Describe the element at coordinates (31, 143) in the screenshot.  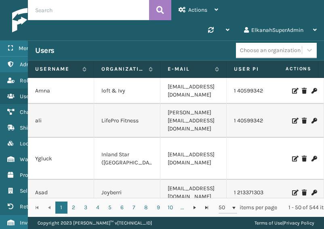
I see `span: Lookups` at that location.